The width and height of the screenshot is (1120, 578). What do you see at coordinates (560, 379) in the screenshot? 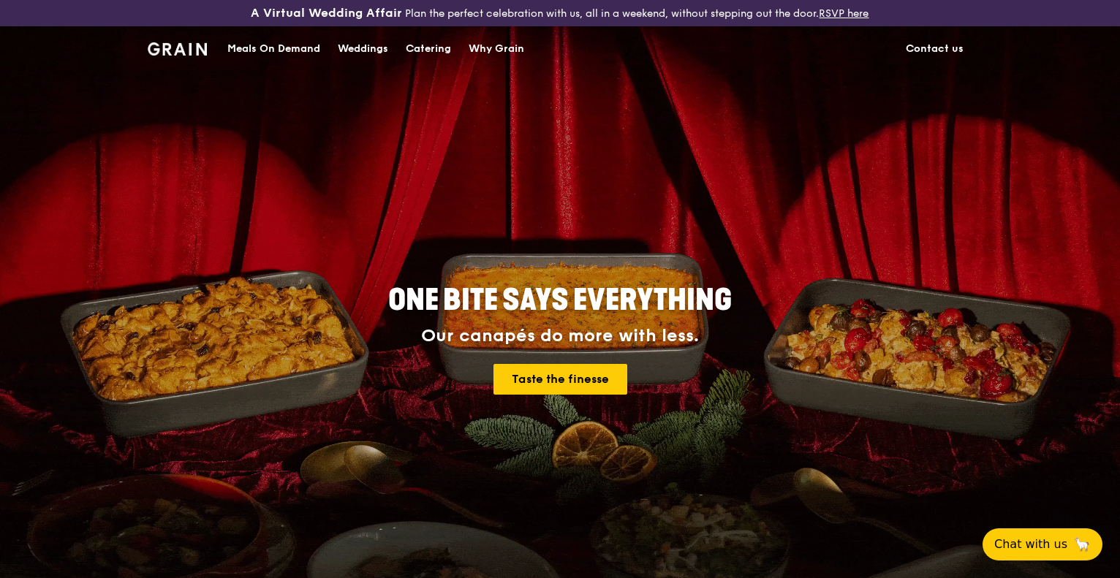
I see `a: Taste the finesse` at bounding box center [560, 379].